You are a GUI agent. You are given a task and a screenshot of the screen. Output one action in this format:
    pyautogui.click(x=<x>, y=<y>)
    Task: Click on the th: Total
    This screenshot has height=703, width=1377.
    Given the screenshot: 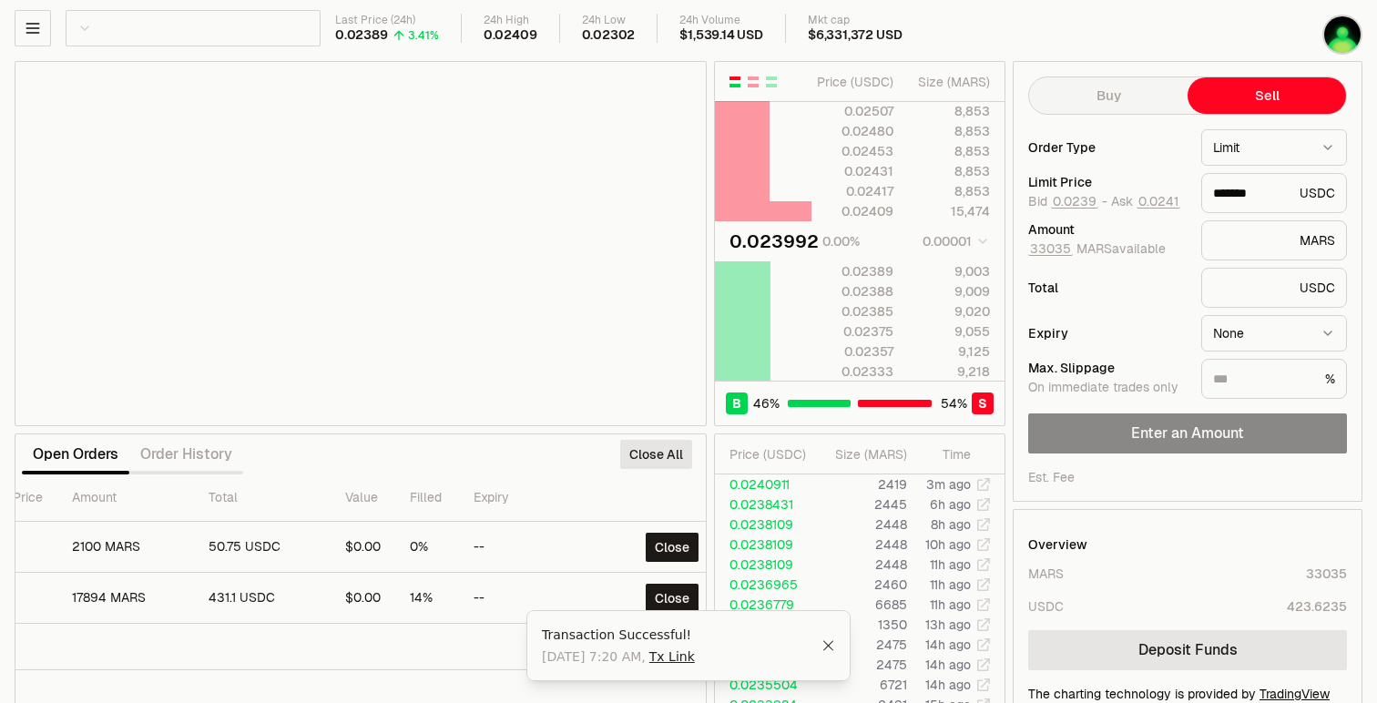 What is the action you would take?
    pyautogui.click(x=262, y=498)
    